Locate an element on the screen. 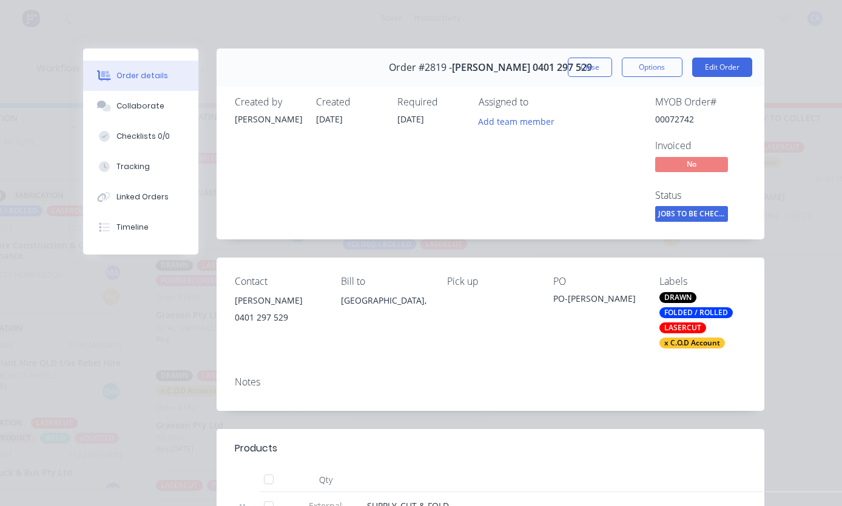 The height and width of the screenshot is (506, 842). div: Qty is located at coordinates (326, 480).